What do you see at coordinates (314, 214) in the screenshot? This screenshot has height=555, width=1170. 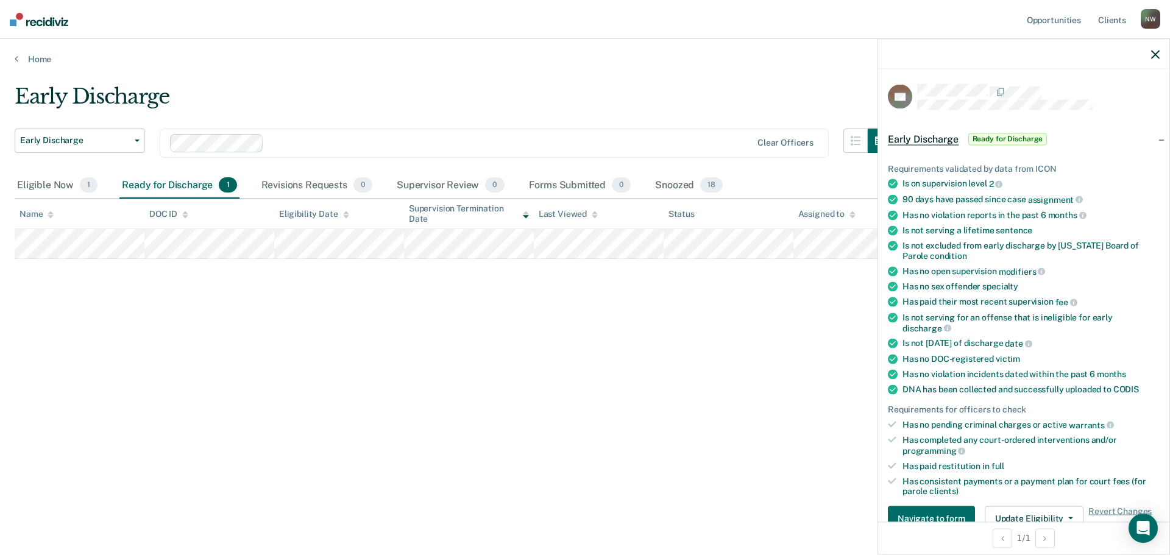 I see `div: Eligibility Date` at bounding box center [314, 214].